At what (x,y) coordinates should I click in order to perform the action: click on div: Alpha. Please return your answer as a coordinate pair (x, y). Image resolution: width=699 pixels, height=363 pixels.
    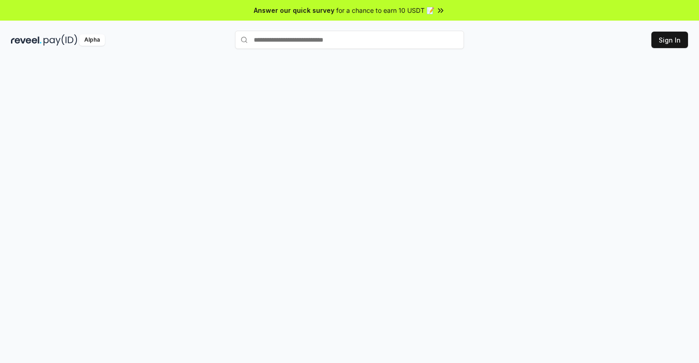
    Looking at the image, I should click on (92, 40).